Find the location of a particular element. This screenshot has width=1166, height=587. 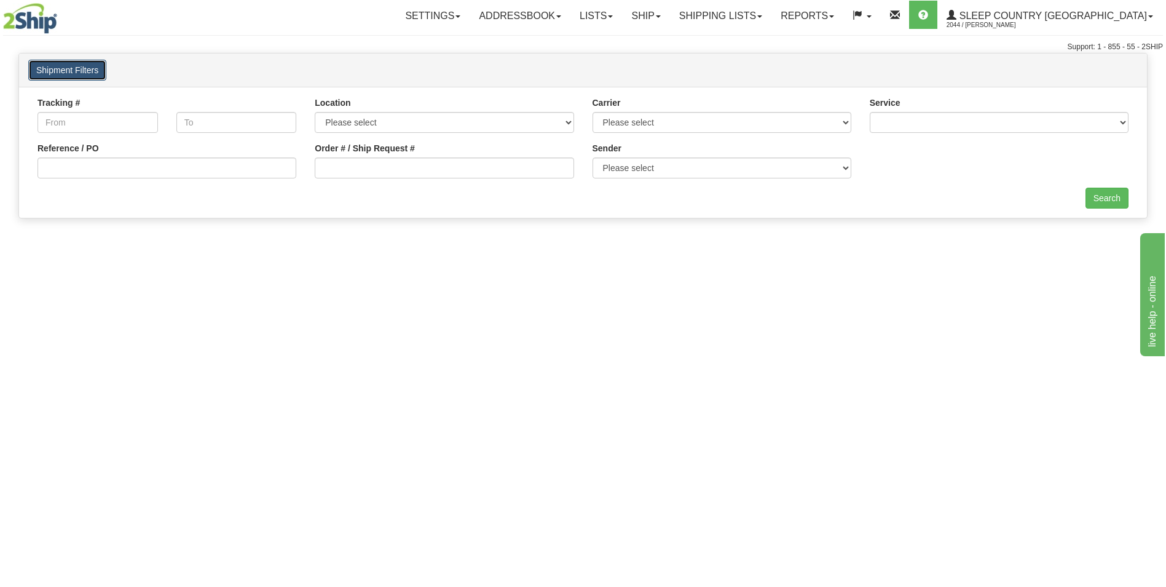

img: logo2044.jpg is located at coordinates (30, 18).